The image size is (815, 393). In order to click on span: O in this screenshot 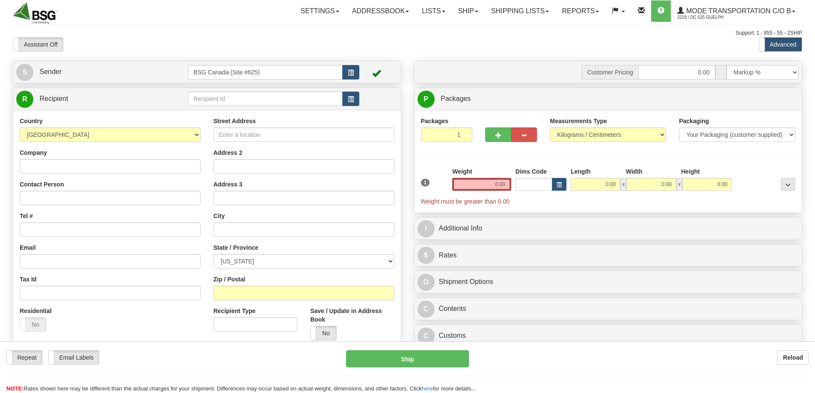, I will do `click(426, 282)`.